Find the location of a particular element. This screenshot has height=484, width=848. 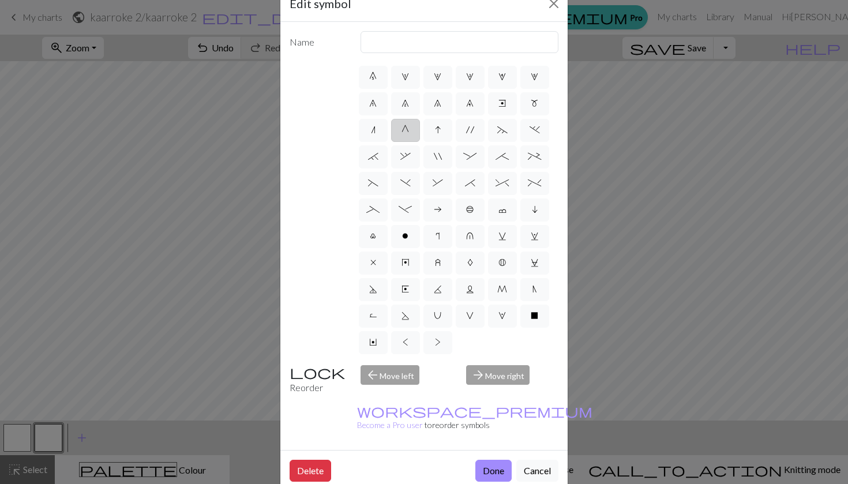

span: N is located at coordinates (535, 289).